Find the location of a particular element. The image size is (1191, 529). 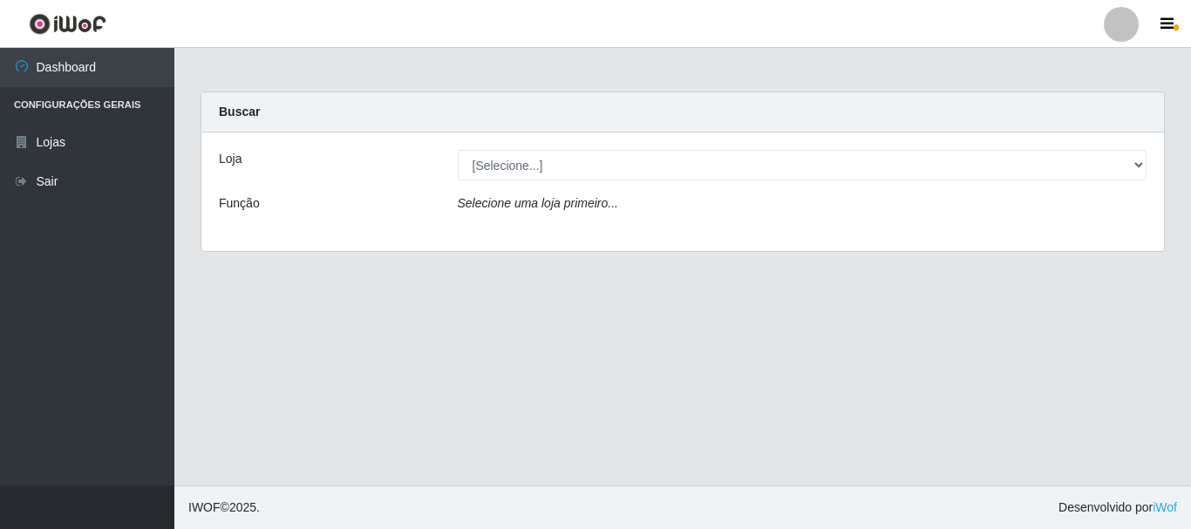

span: © 2025 . is located at coordinates (224, 507).